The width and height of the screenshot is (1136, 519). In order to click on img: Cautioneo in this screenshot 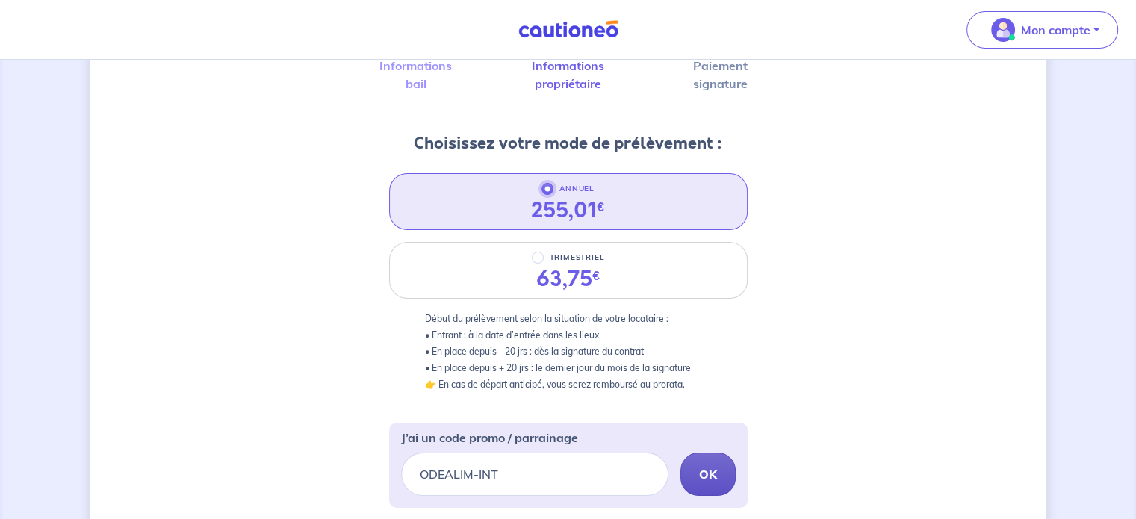, I will do `click(569, 29)`.